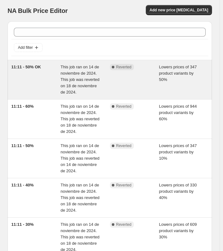 This screenshot has height=251, width=223. I want to click on span: This job ran on 14 de noviembre de 2024. This job was reverted on 14 de noviembre de 2024., so click(80, 158).